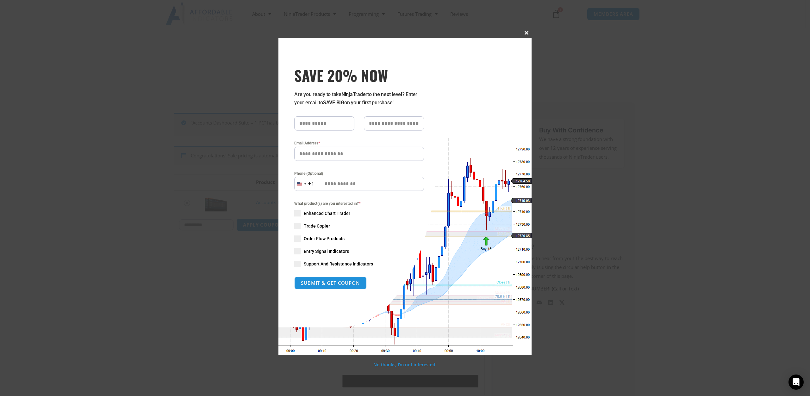  What do you see at coordinates (359, 264) in the screenshot?
I see `label: Support And Resistance Indicators` at bounding box center [359, 264].